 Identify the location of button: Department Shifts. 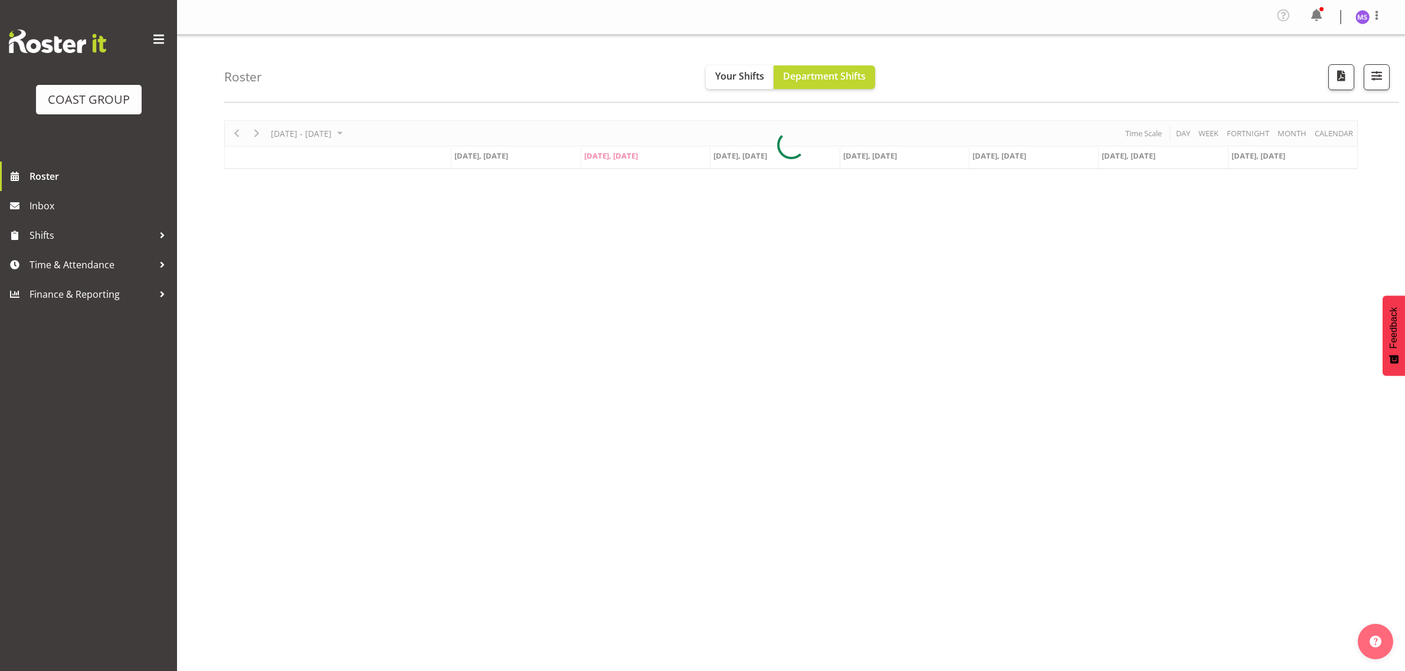
(824, 77).